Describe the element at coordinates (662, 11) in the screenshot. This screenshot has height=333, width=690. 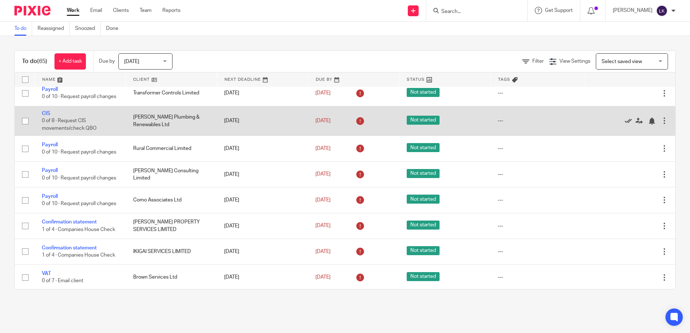
I see `img: svg%3E` at that location.